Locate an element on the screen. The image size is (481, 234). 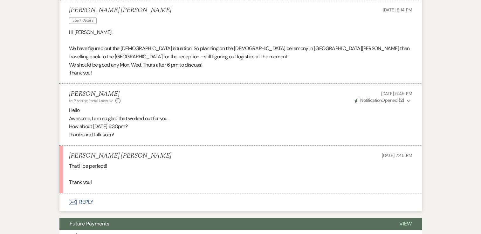
p: thanks and talk soon! is located at coordinates (241, 135).